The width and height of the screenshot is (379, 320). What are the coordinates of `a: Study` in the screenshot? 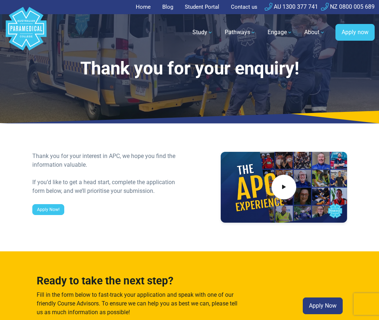 It's located at (203, 32).